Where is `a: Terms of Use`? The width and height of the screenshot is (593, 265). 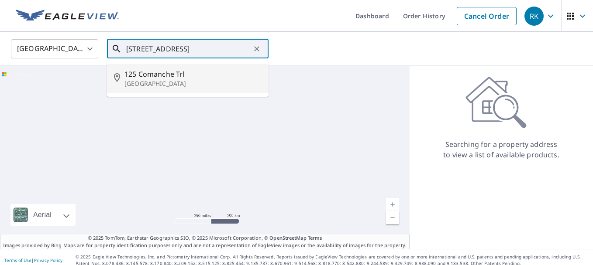
a: Terms of Use is located at coordinates (18, 261).